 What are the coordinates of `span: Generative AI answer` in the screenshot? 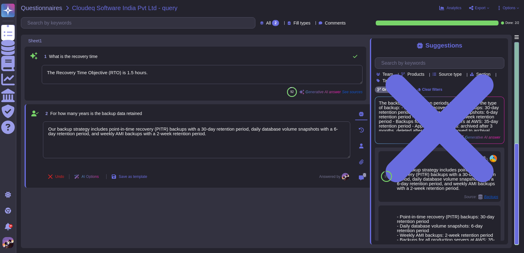 It's located at (323, 92).